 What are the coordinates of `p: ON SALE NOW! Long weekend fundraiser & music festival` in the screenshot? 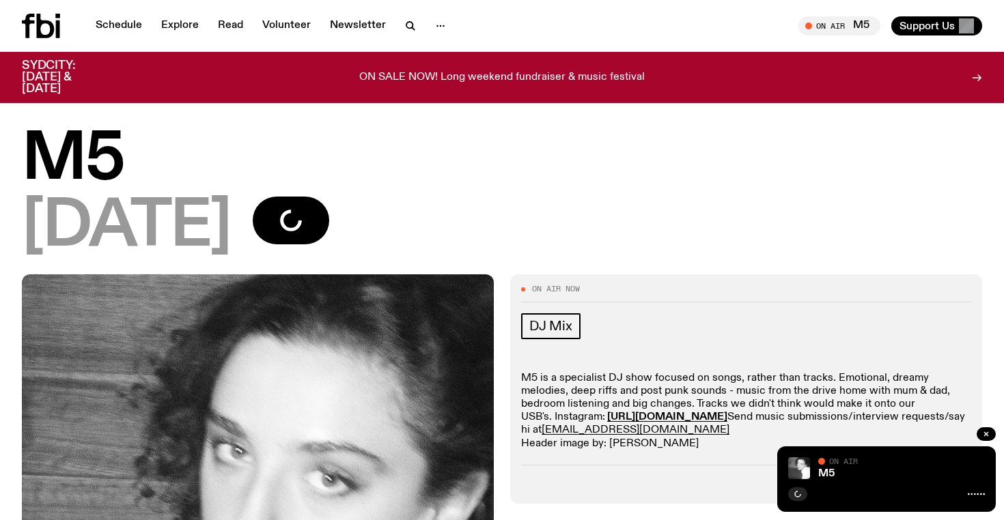 It's located at (502, 78).